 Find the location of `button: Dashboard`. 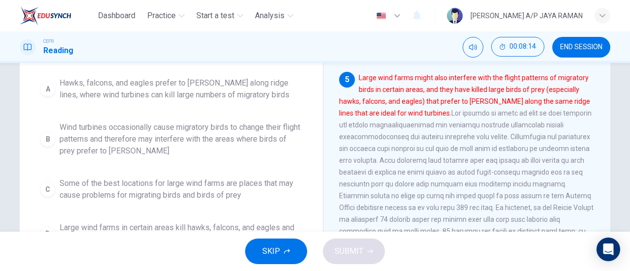

button: Dashboard is located at coordinates (117, 16).